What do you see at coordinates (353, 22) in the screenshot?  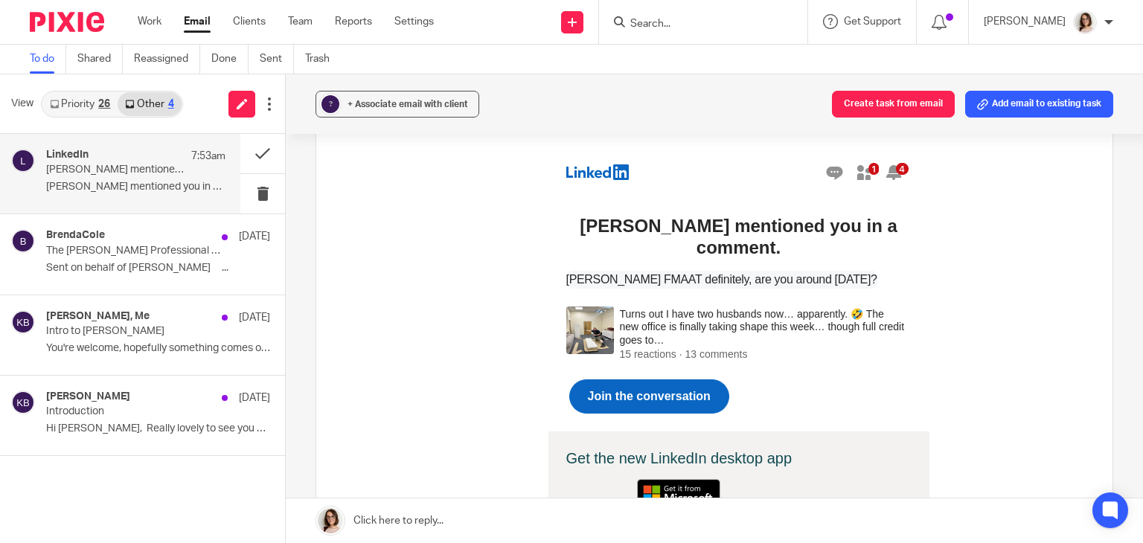 I see `a: Reports` at bounding box center [353, 22].